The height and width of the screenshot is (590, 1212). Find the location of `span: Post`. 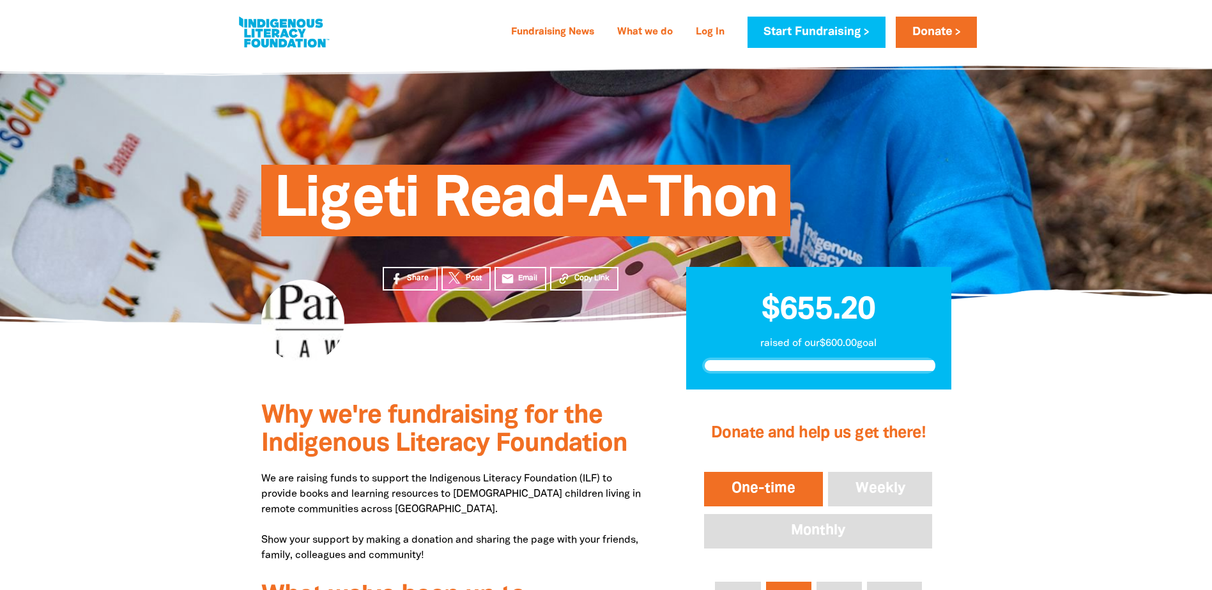

span: Post is located at coordinates (473, 279).